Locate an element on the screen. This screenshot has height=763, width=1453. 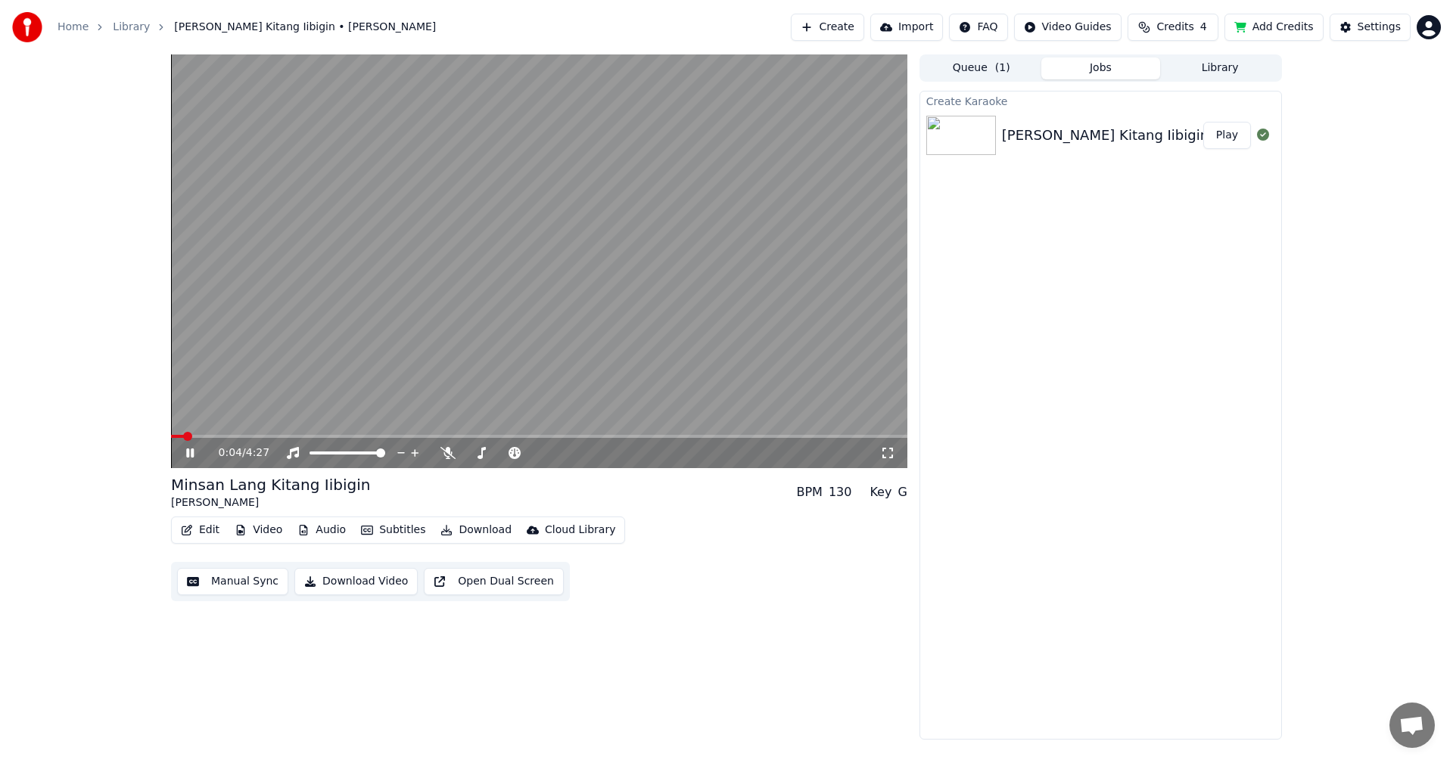
button: Add Credits is located at coordinates (1273, 27).